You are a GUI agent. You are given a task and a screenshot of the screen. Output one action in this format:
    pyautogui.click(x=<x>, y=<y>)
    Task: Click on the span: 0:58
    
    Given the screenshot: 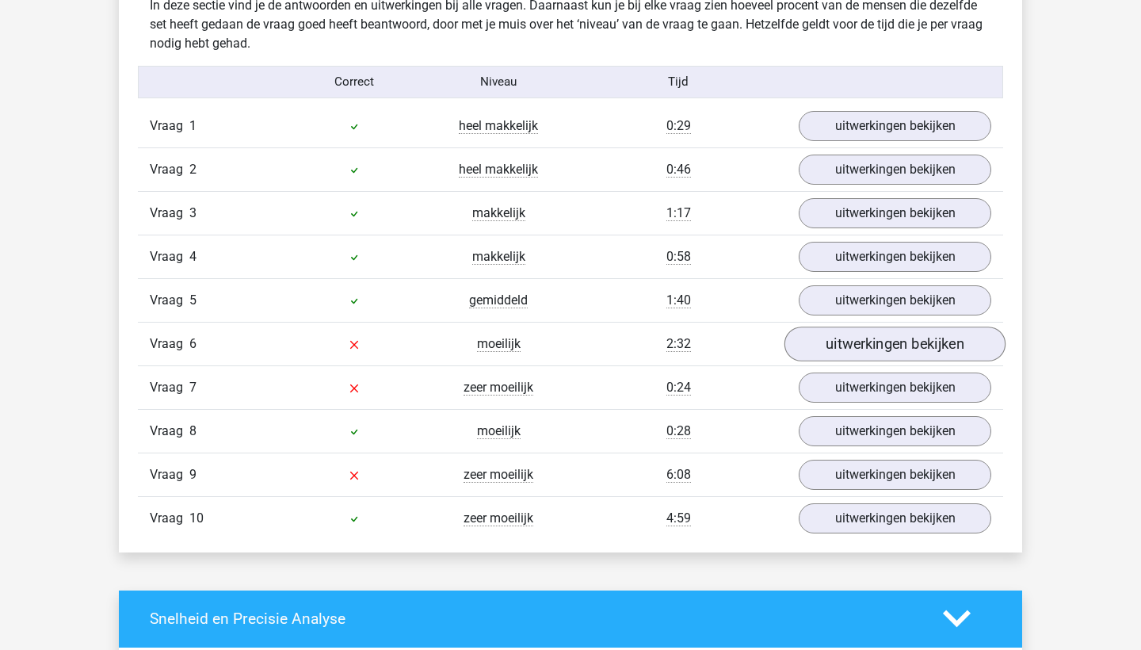 What is the action you would take?
    pyautogui.click(x=678, y=257)
    